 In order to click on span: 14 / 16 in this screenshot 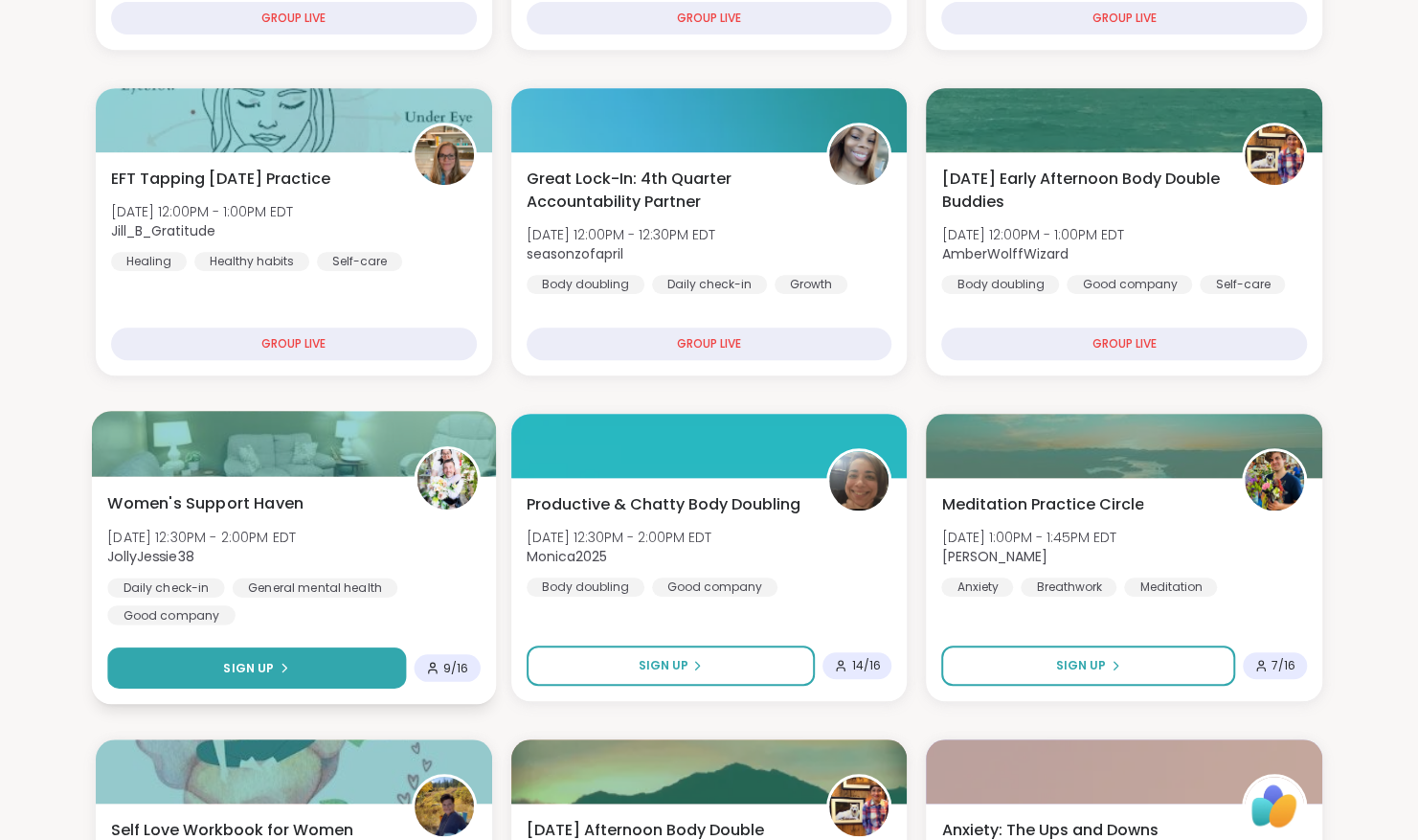, I will do `click(866, 665)`.